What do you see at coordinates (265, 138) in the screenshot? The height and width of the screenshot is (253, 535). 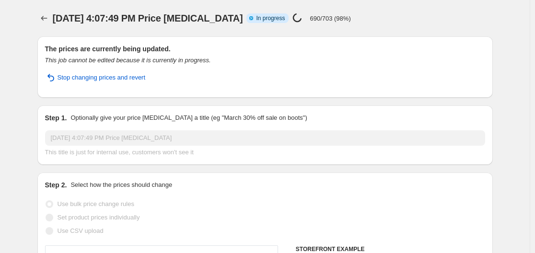 I see `input: 30% off holiday sale` at bounding box center [265, 138].